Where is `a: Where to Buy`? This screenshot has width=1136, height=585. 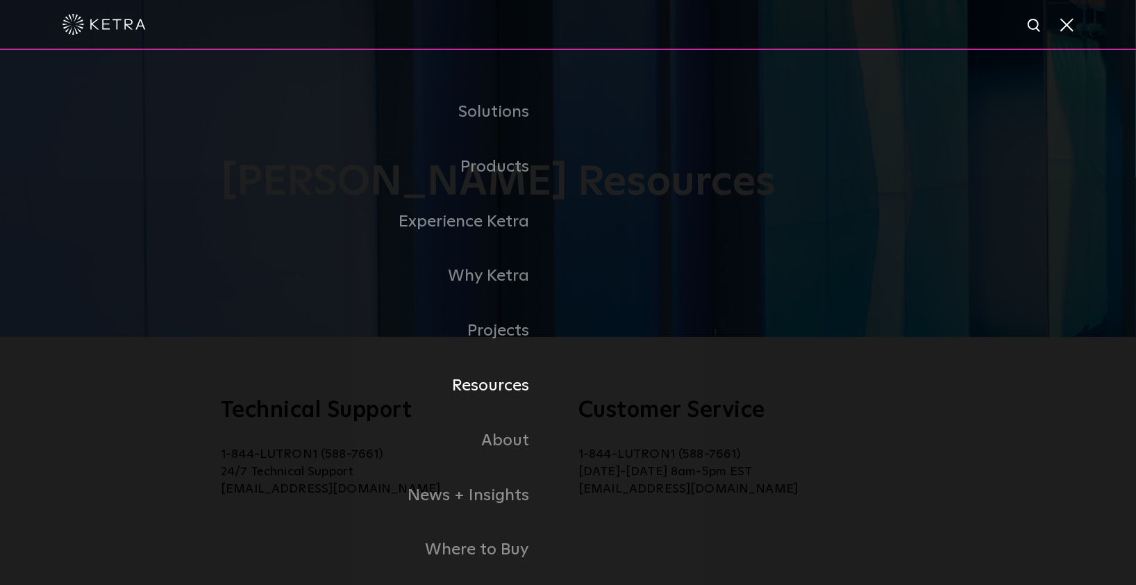 a: Where to Buy is located at coordinates (336, 549).